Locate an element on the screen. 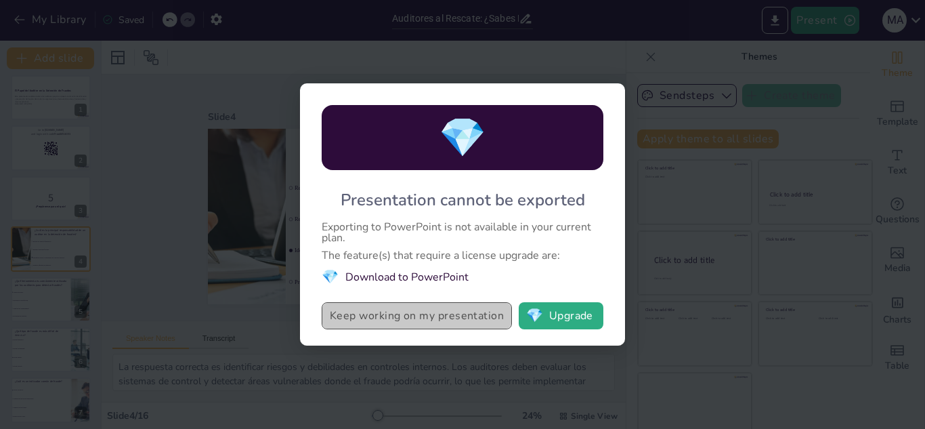  li: Download to PowerPoint is located at coordinates (463, 276).